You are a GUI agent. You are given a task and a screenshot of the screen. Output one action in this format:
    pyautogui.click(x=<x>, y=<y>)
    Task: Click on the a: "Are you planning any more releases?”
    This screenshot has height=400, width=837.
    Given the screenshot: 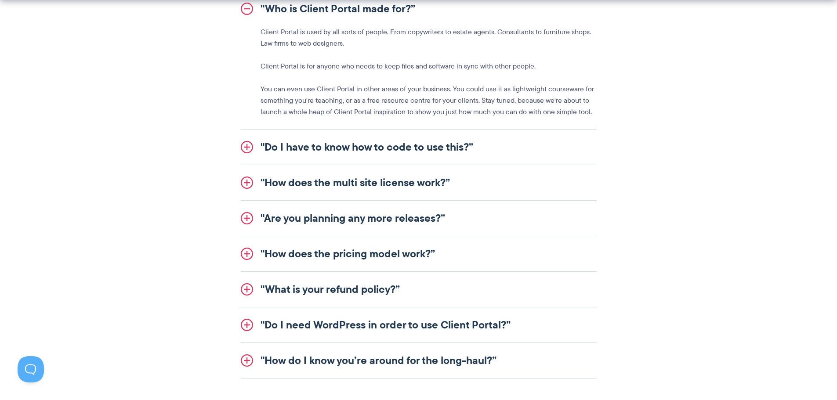 What is the action you would take?
    pyautogui.click(x=419, y=218)
    